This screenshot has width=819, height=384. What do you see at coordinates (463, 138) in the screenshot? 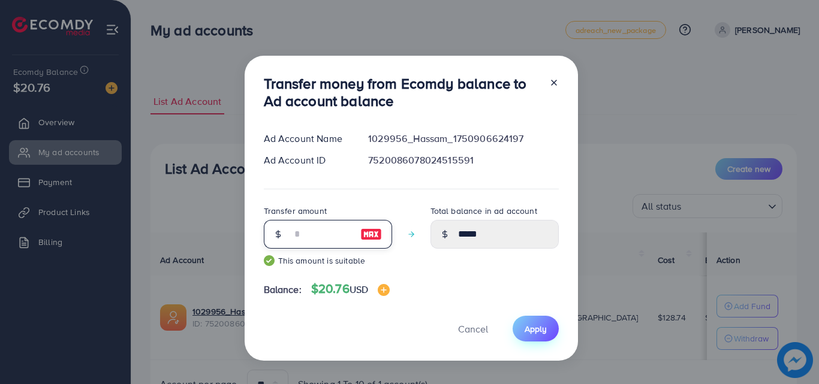
I see `div: 1029956_Hassam_1750906624197` at bounding box center [463, 138].